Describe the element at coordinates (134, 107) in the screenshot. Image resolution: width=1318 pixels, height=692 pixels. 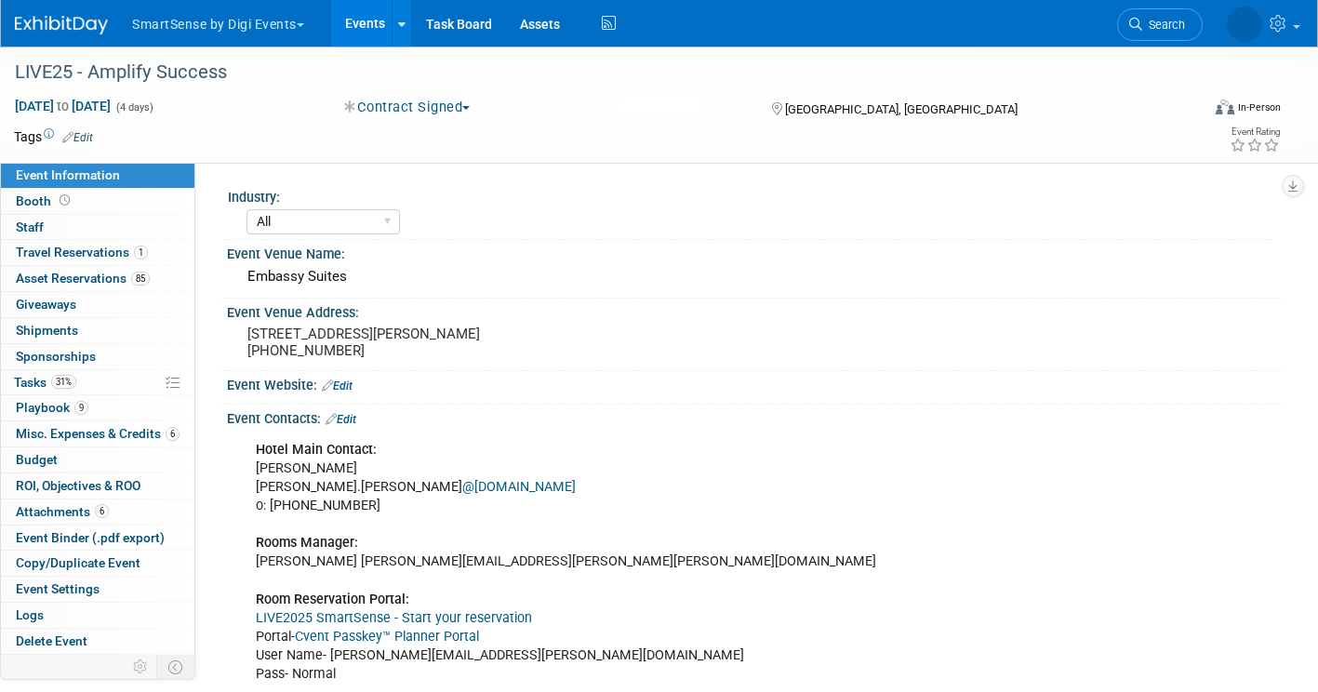
I see `span: (4 days)` at that location.